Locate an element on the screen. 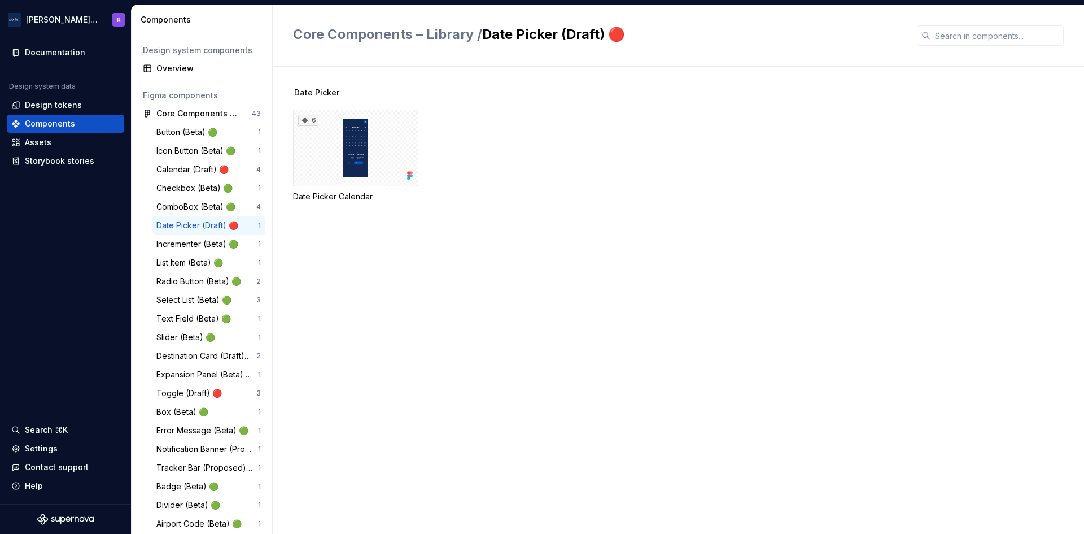  a: Error Message (Beta) 🟢1 is located at coordinates (208, 430).